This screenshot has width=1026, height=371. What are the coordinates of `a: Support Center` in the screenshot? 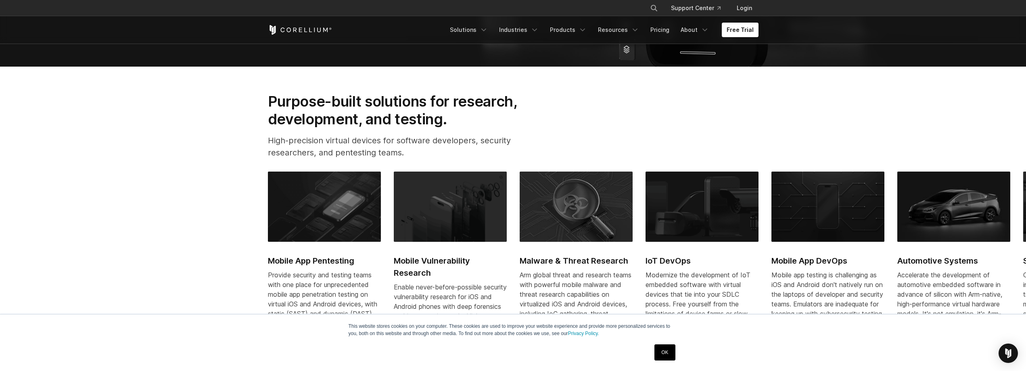 It's located at (695, 8).